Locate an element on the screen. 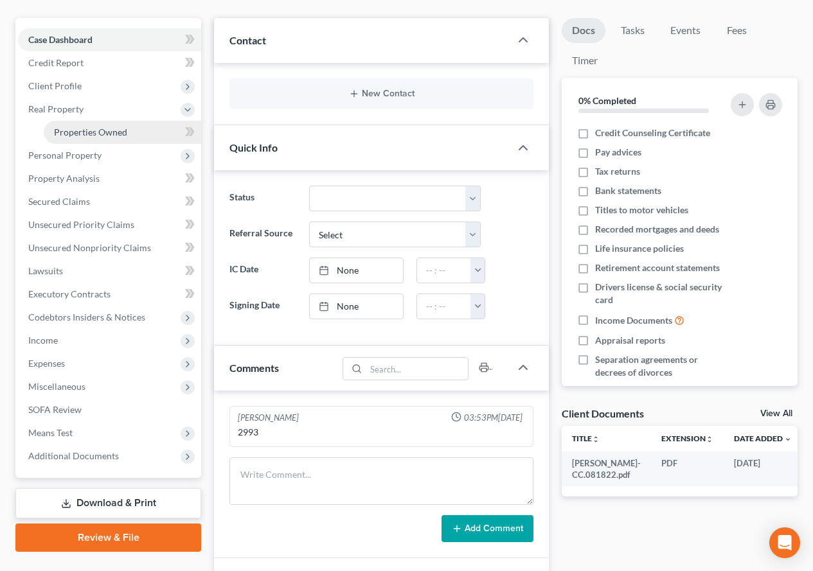  span: Real Property is located at coordinates (56, 109).